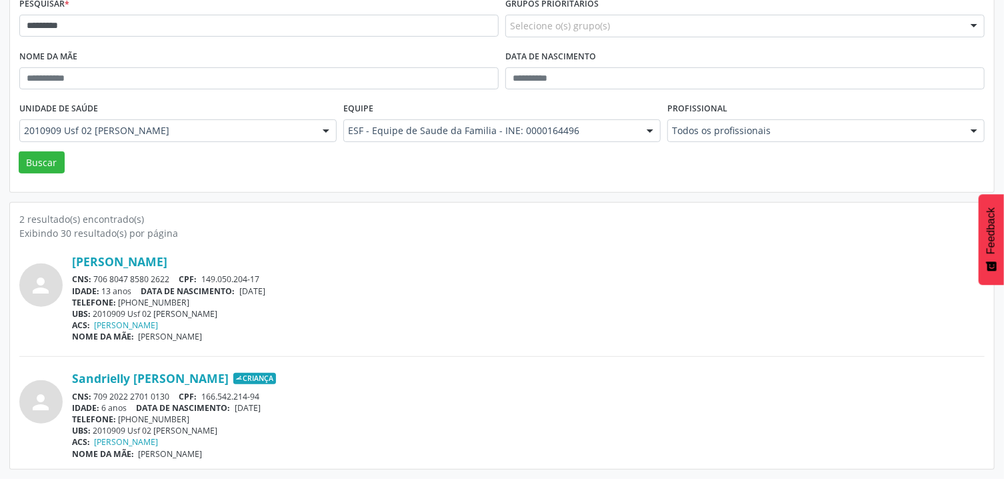  Describe the element at coordinates (502, 219) in the screenshot. I see `div: 2 resultado(s) encontrado(s)` at that location.